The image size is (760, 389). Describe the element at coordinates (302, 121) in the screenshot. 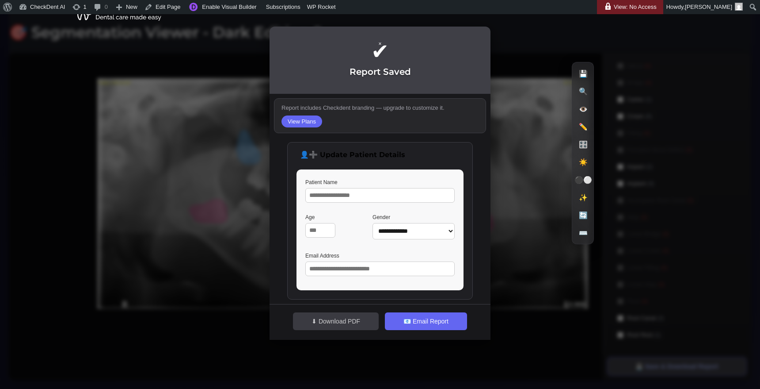

I see `button: View Plans` at that location.